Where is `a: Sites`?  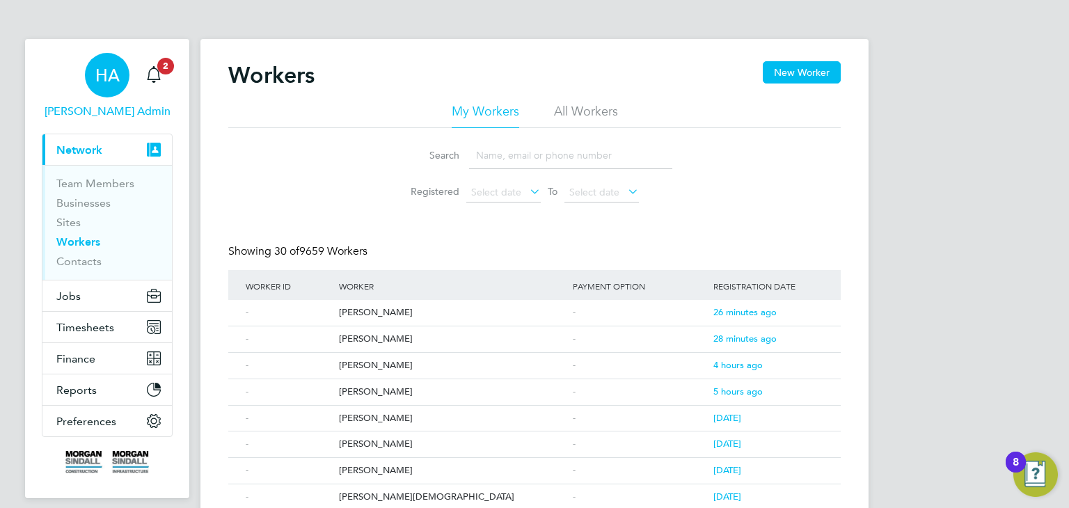 a: Sites is located at coordinates (68, 222).